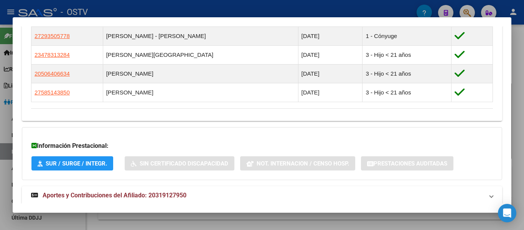 This screenshot has width=524, height=230. Describe the element at coordinates (52, 54) in the screenshot. I see `span: 23478313284` at that location.